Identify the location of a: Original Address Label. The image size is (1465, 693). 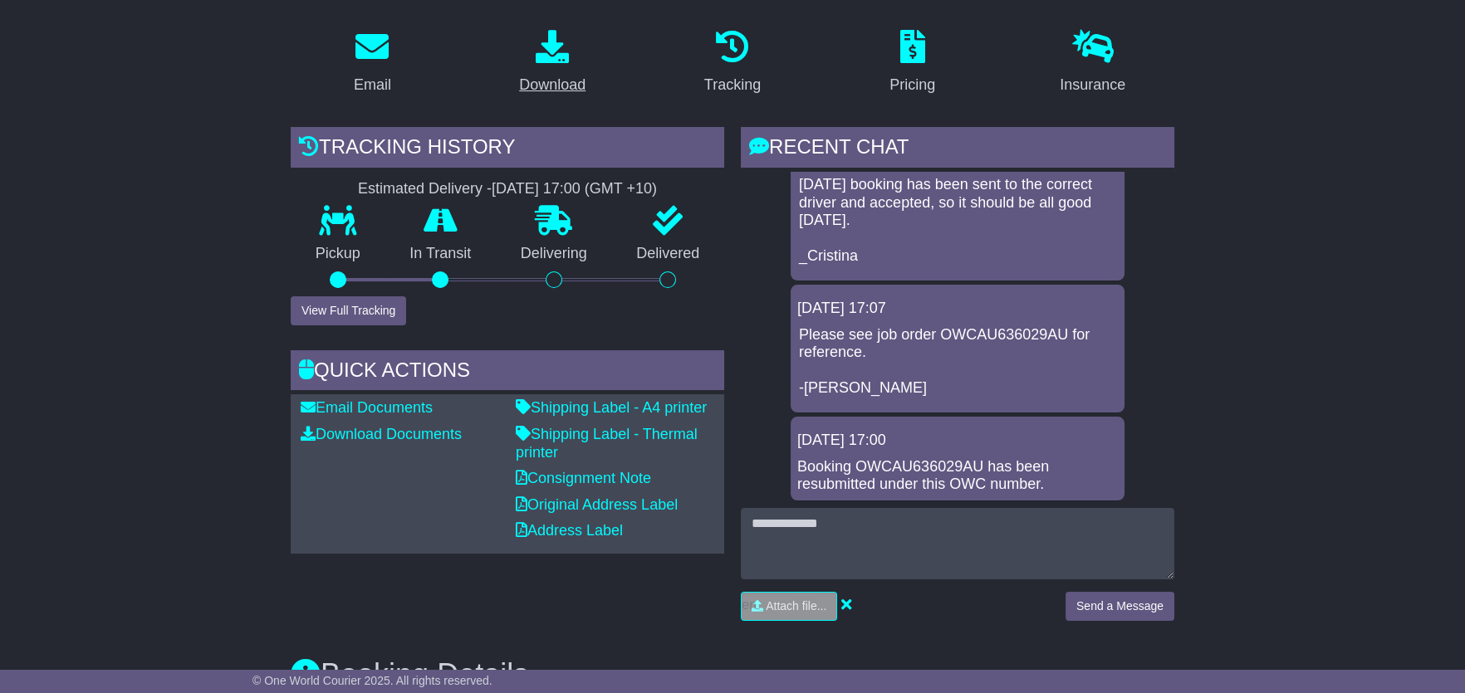
(596, 505).